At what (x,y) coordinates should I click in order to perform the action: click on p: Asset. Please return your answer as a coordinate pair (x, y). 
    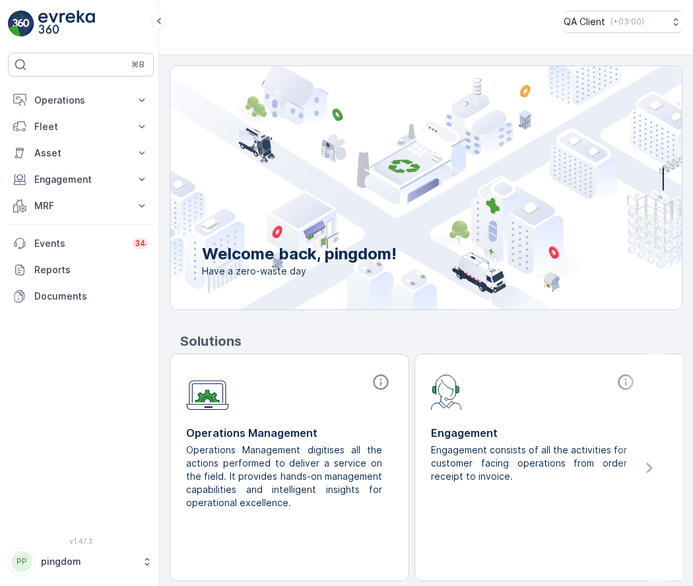
    Looking at the image, I should click on (81, 153).